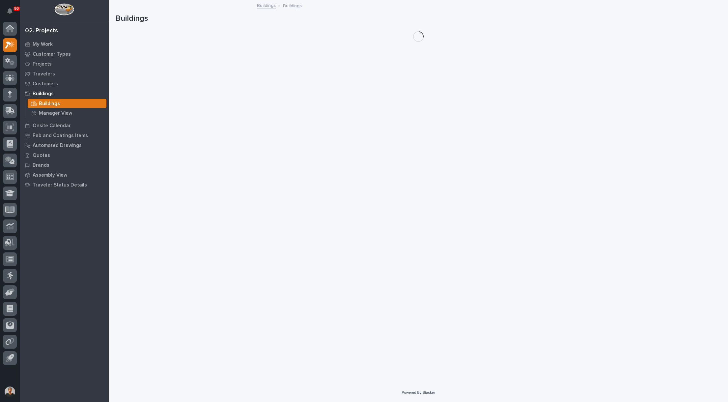 This screenshot has width=728, height=402. Describe the element at coordinates (64, 64) in the screenshot. I see `a: Projects` at that location.